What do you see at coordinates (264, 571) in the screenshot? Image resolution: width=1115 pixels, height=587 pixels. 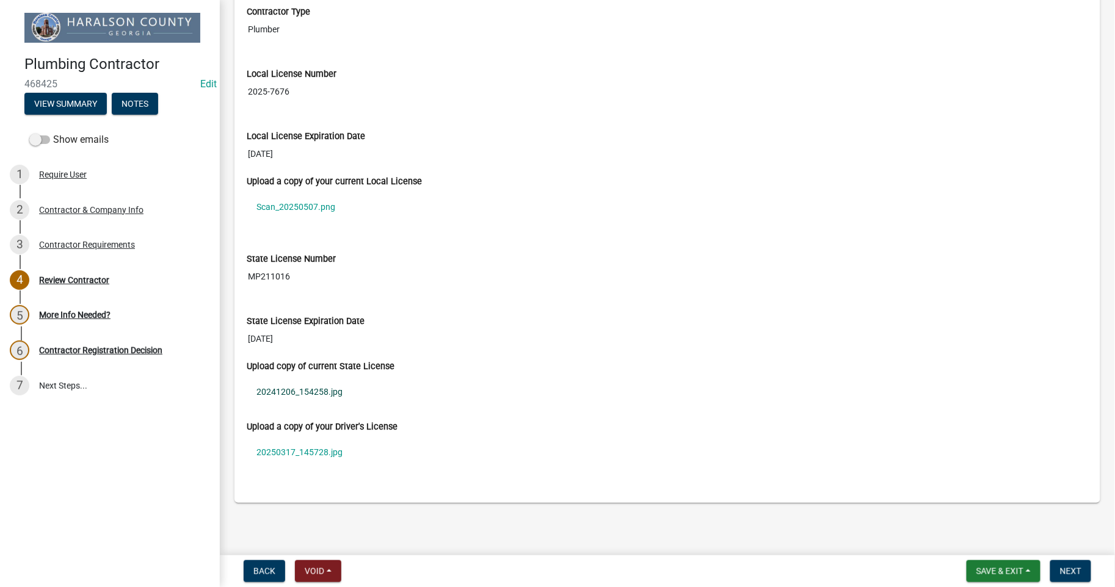 I see `span: Back` at bounding box center [264, 571].